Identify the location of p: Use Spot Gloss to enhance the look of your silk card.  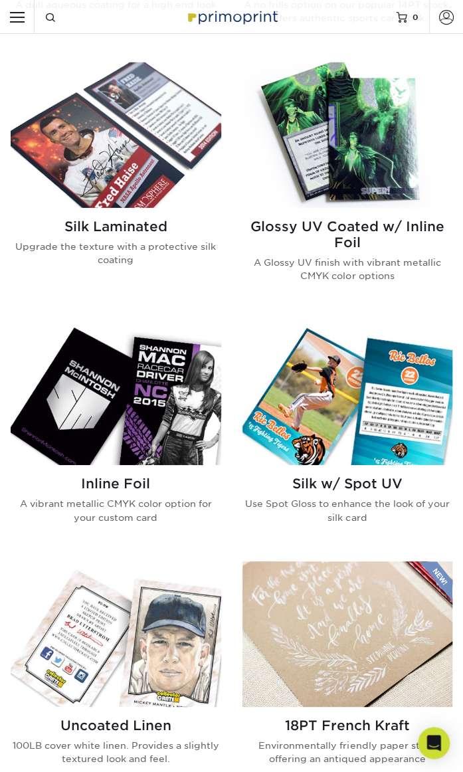
(348, 510).